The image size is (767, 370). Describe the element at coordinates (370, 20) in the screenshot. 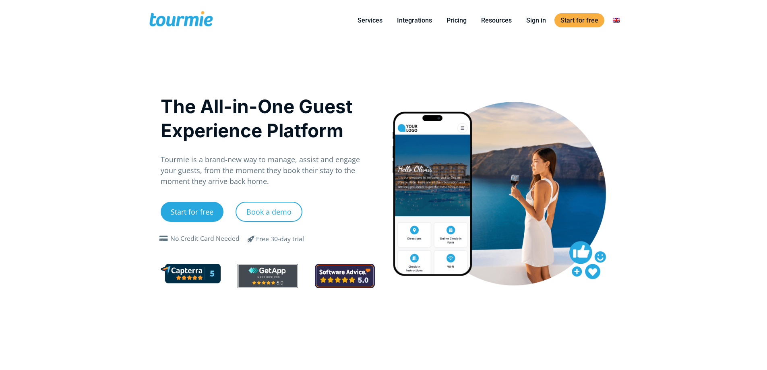

I see `a: Services` at that location.